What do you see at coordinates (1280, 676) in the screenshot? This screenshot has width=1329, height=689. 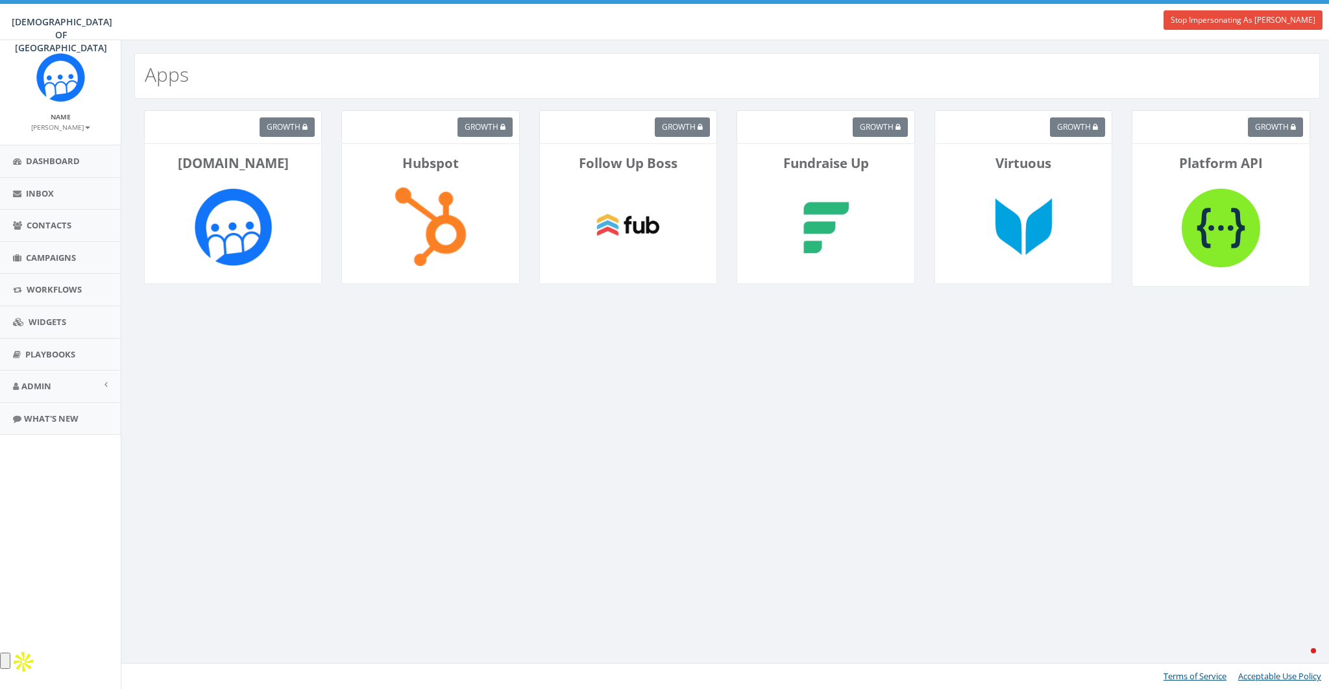 I see `a: Acceptable Use Policy` at bounding box center [1280, 676].